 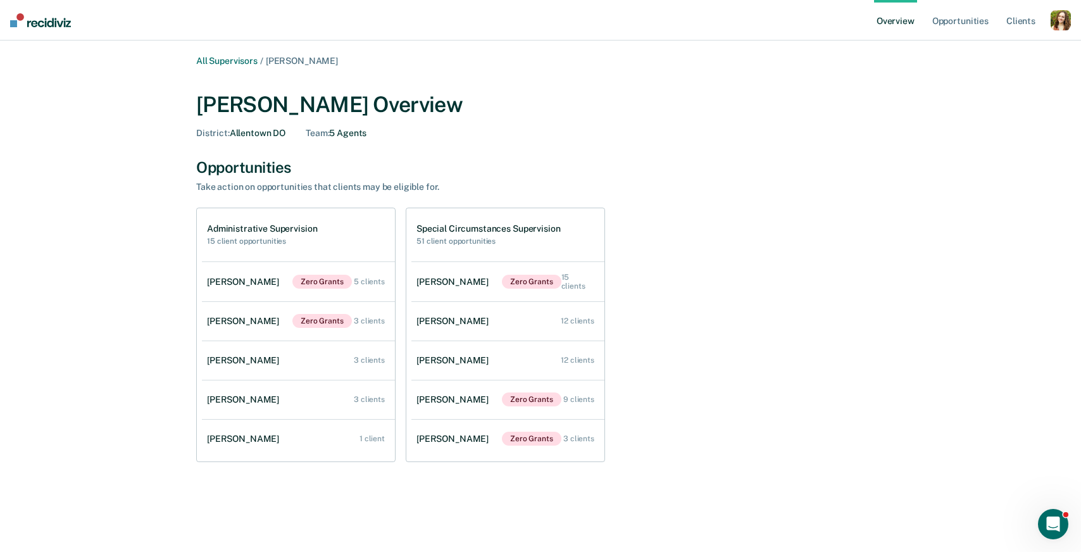 I want to click on div: Allentown DO, so click(x=241, y=133).